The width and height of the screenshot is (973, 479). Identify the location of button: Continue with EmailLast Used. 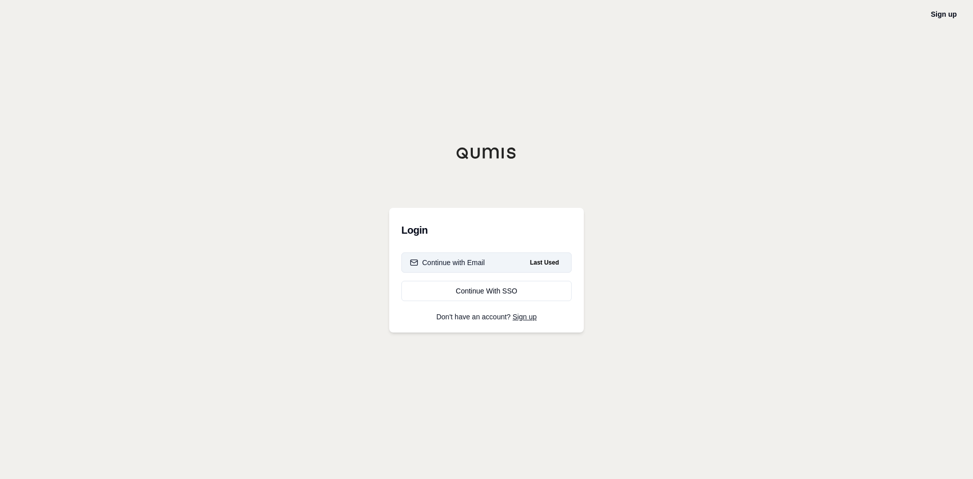
(486, 262).